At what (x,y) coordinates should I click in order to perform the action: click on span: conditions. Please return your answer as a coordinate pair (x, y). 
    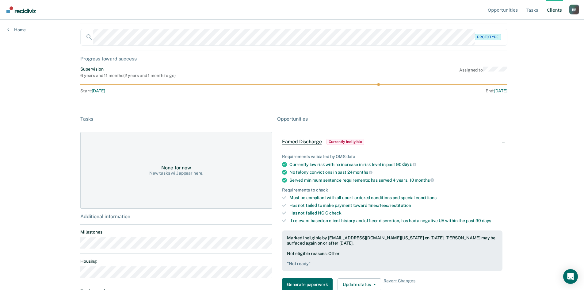
    Looking at the image, I should click on (426, 197).